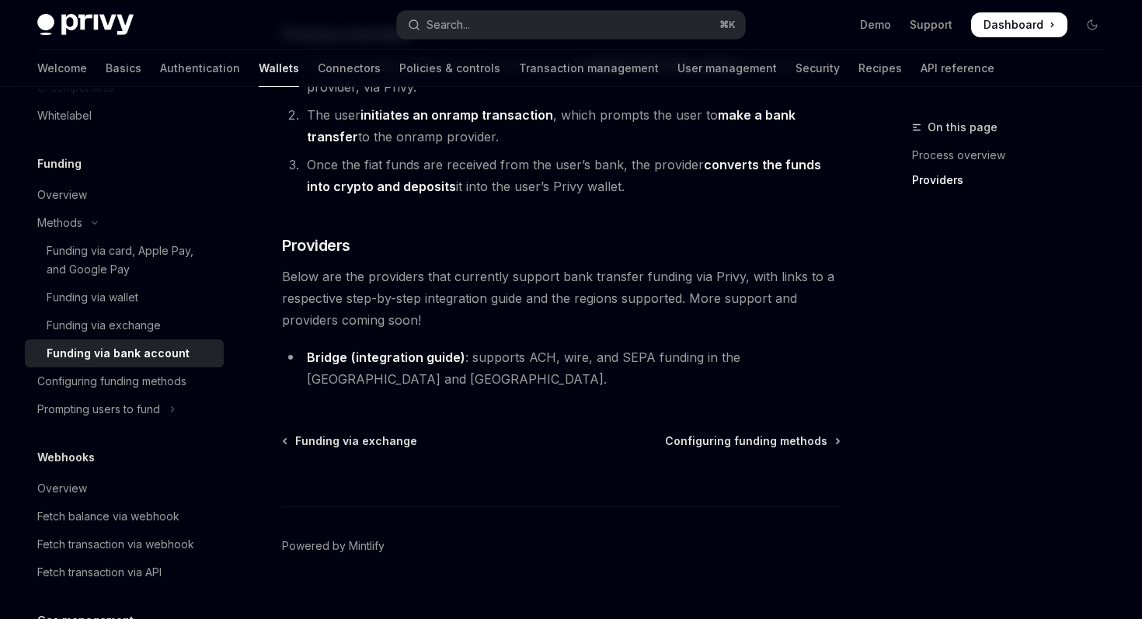  Describe the element at coordinates (957, 68) in the screenshot. I see `a: API reference` at that location.